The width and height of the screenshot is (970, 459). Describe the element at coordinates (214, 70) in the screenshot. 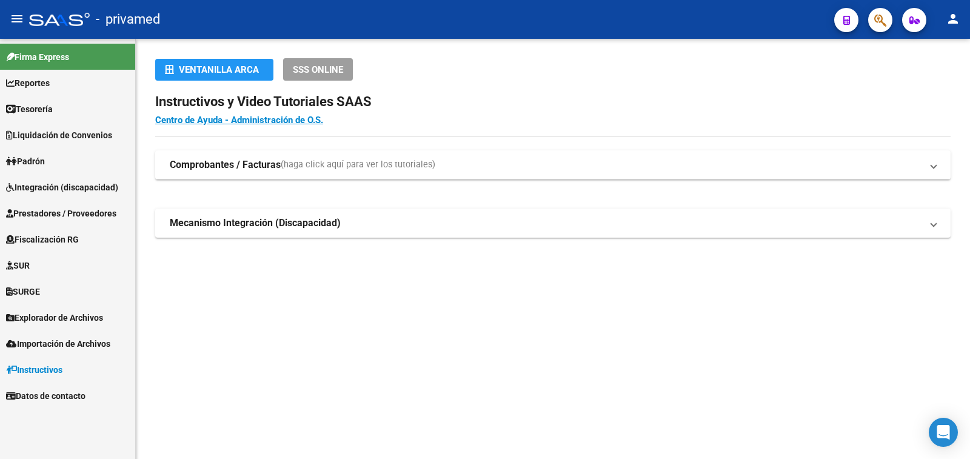

I see `div: Ventanilla ARCA` at that location.